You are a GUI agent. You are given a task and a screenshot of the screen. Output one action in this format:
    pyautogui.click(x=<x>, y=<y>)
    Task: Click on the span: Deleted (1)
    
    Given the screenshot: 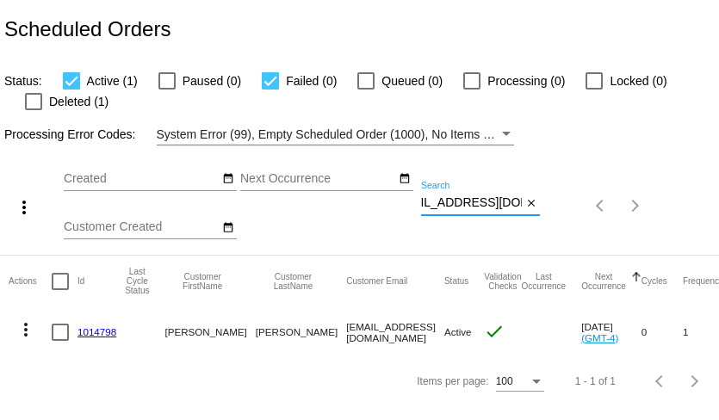 What is the action you would take?
    pyautogui.click(x=78, y=102)
    